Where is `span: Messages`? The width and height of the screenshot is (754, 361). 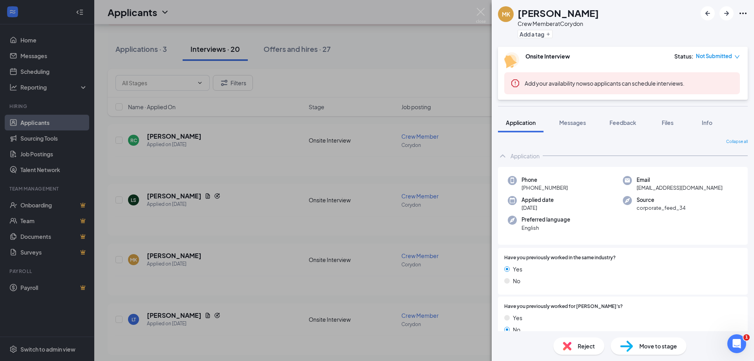
span: Messages is located at coordinates (573, 123).